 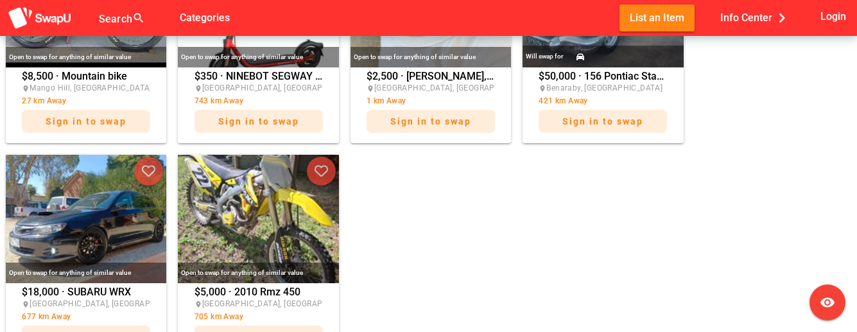 What do you see at coordinates (205, 17) in the screenshot?
I see `span: Categories` at bounding box center [205, 17].